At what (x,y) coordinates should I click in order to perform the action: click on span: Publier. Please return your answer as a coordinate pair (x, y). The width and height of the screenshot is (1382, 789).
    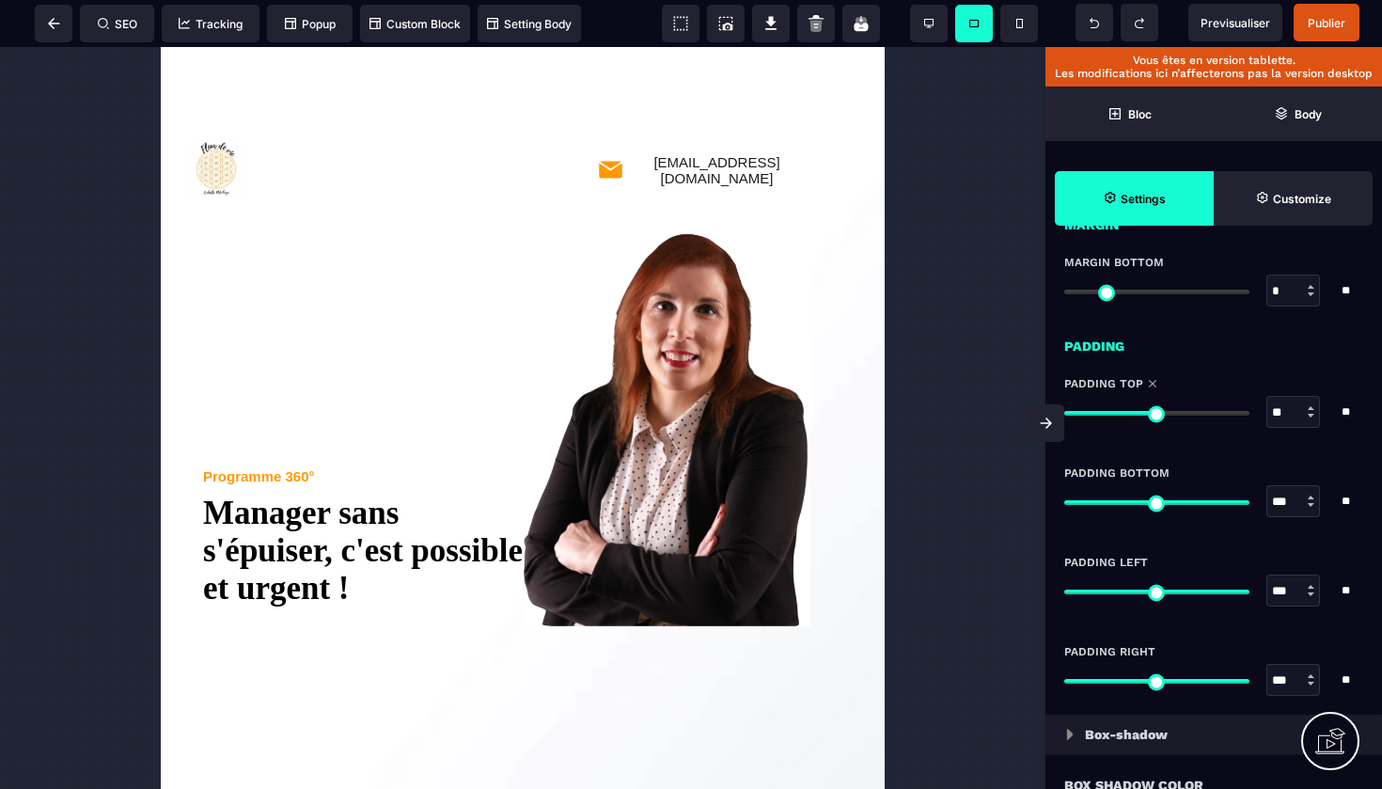
    Looking at the image, I should click on (1327, 23).